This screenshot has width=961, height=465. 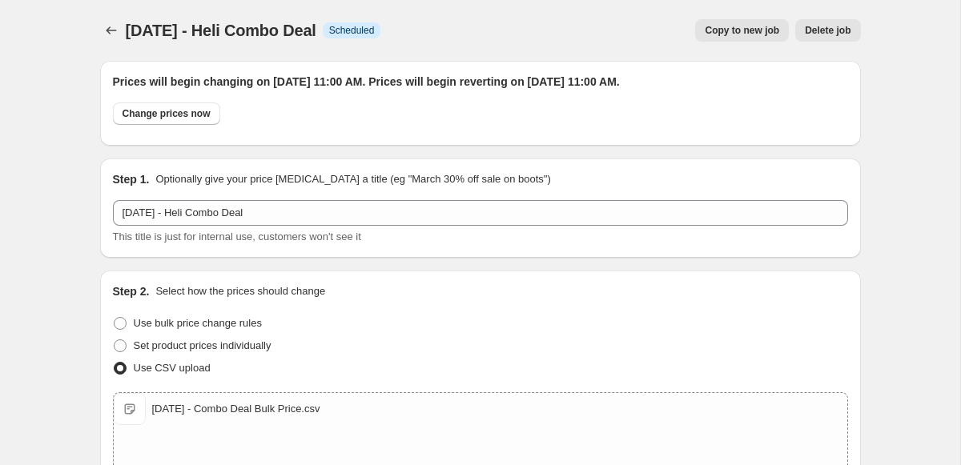 What do you see at coordinates (351, 30) in the screenshot?
I see `span: Scheduled` at bounding box center [351, 30].